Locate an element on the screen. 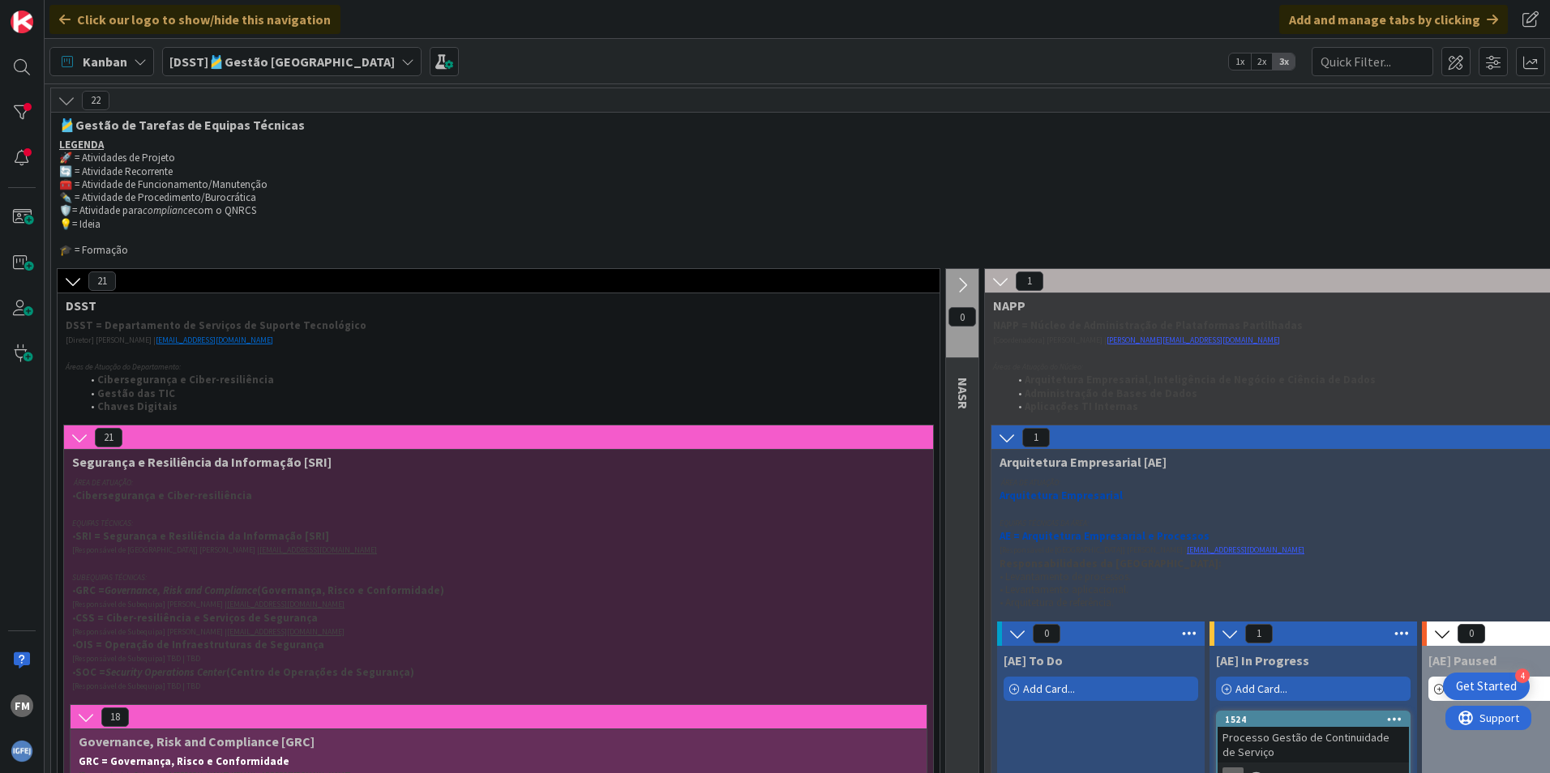  em: Security Operations Center is located at coordinates (165, 672).